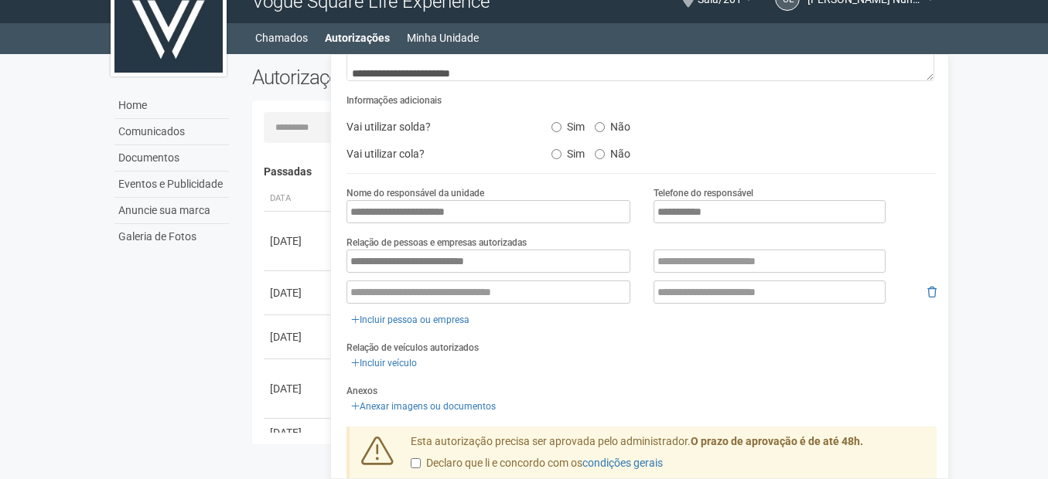 Image resolution: width=1048 pixels, height=479 pixels. What do you see at coordinates (423, 407) in the screenshot?
I see `a: Anexar imagens ou documentos` at bounding box center [423, 407].